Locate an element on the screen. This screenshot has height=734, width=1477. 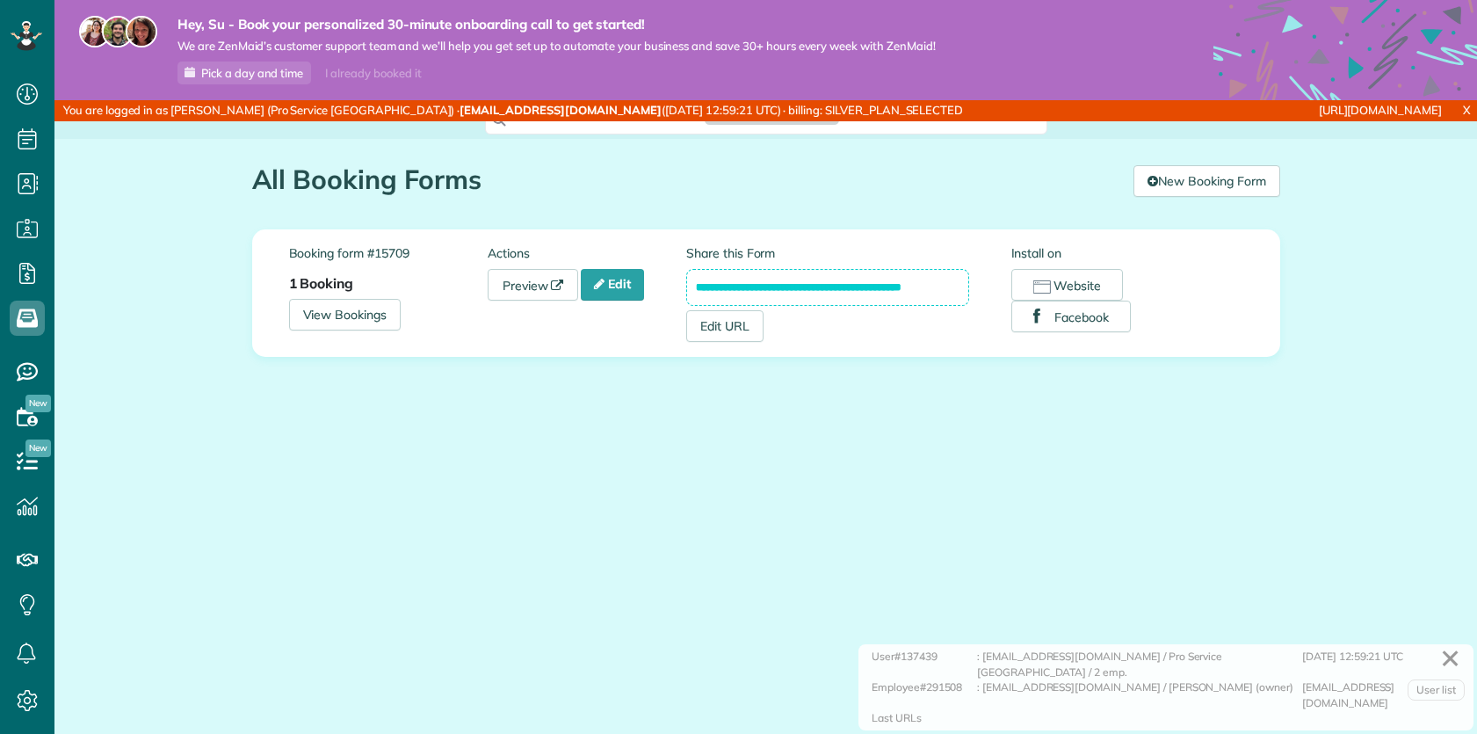
a: Edit is located at coordinates (612, 285).